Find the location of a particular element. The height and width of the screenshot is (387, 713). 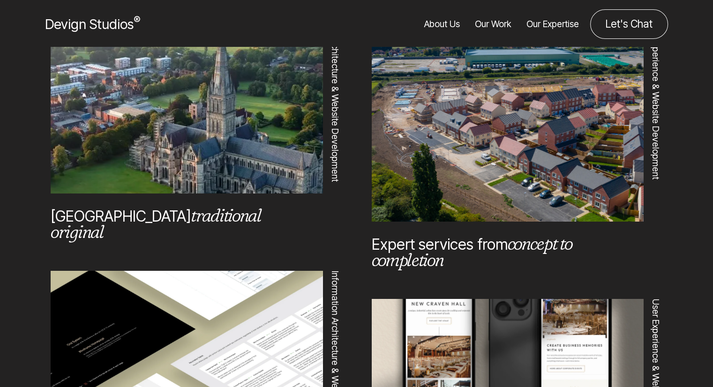

a: About Us is located at coordinates (442, 24).